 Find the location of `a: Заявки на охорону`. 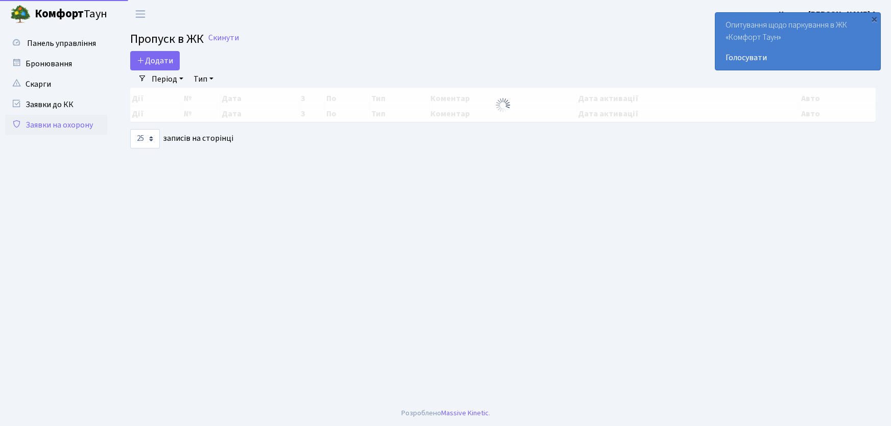

a: Заявки на охорону is located at coordinates (56, 125).